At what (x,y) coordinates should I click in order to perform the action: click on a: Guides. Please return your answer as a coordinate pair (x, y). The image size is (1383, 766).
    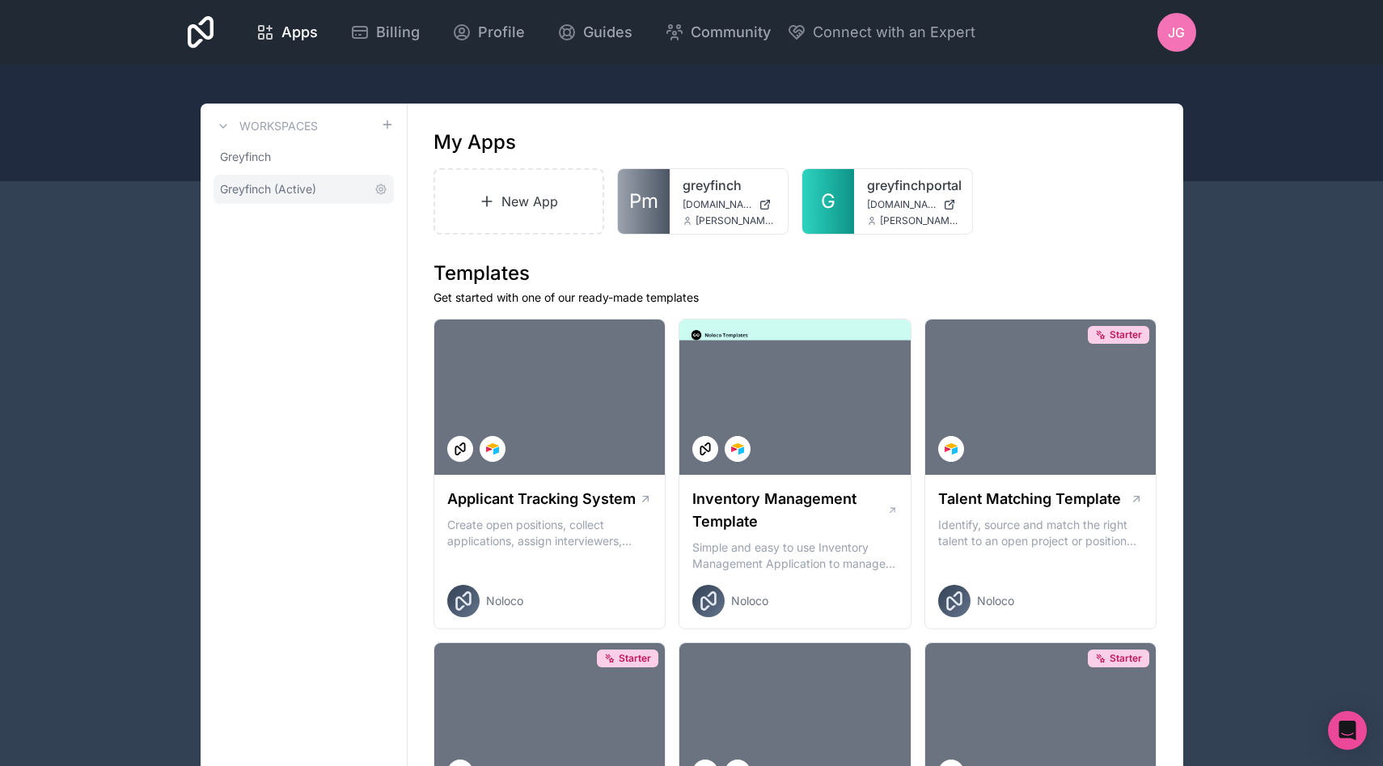
    Looking at the image, I should click on (595, 32).